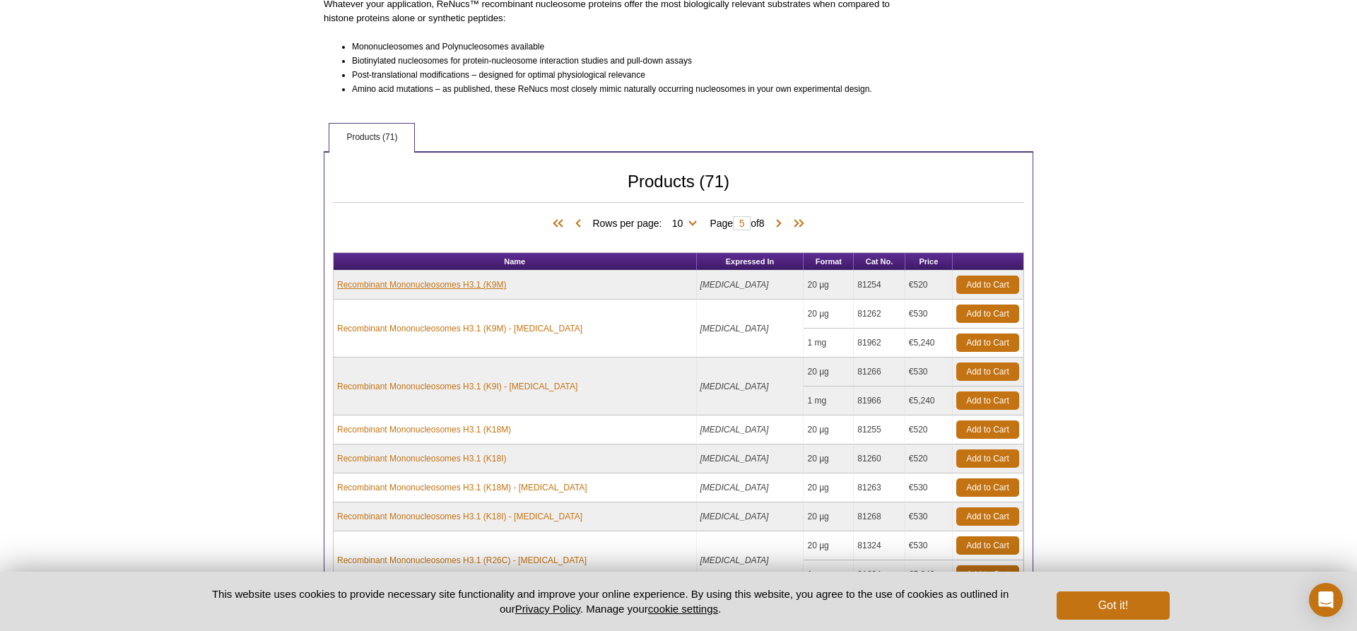  Describe the element at coordinates (879, 459) in the screenshot. I see `td: 81260` at that location.